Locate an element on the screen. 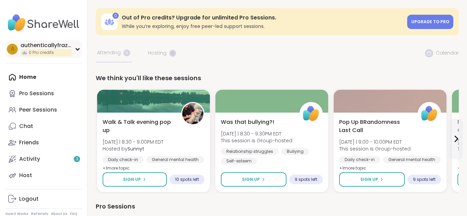 Image resolution: width=467 pixels, height=216 pixels. div: Activity is located at coordinates (29, 159).